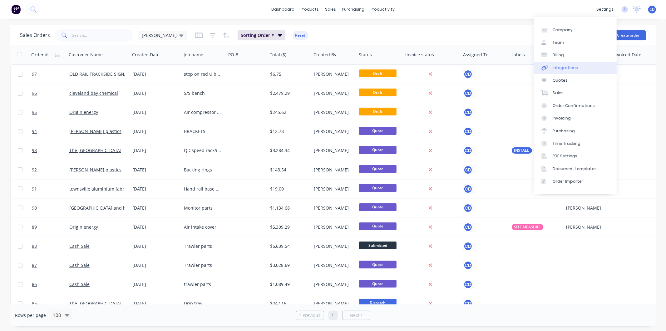 Image resolution: width=666 pixels, height=331 pixels. What do you see at coordinates (355, 315) in the screenshot?
I see `span: Next` at bounding box center [355, 315].